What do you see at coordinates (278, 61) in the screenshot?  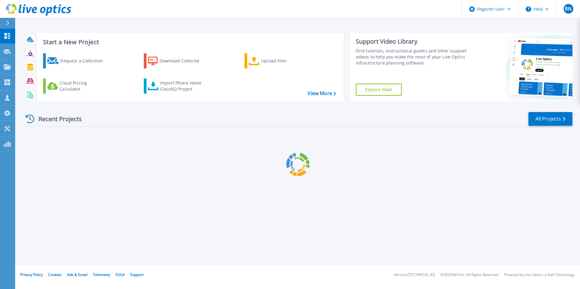 I see `a: Upload Files` at bounding box center [278, 61].